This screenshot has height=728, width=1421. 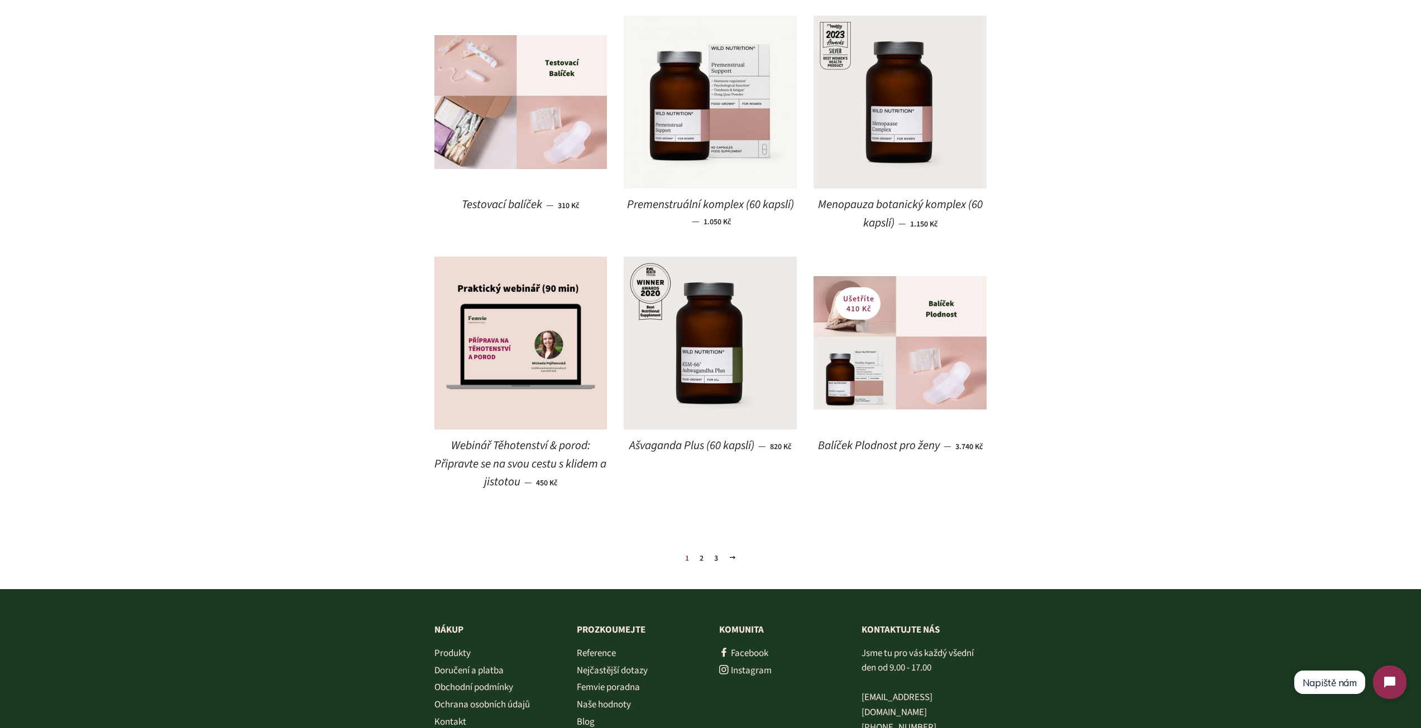 I want to click on span: 310 Kč, so click(x=568, y=206).